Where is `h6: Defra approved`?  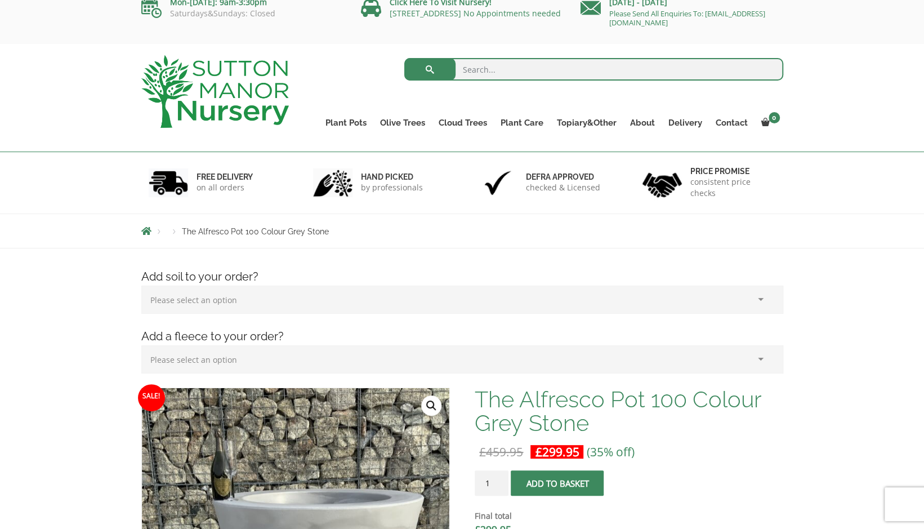
h6: Defra approved is located at coordinates (563, 177).